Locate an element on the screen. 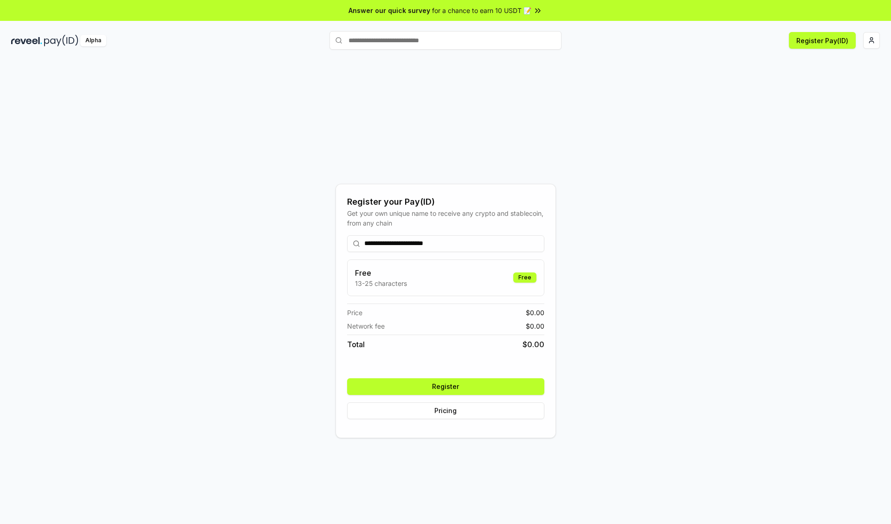 This screenshot has height=524, width=891. img: reveel_dark is located at coordinates (26, 40).